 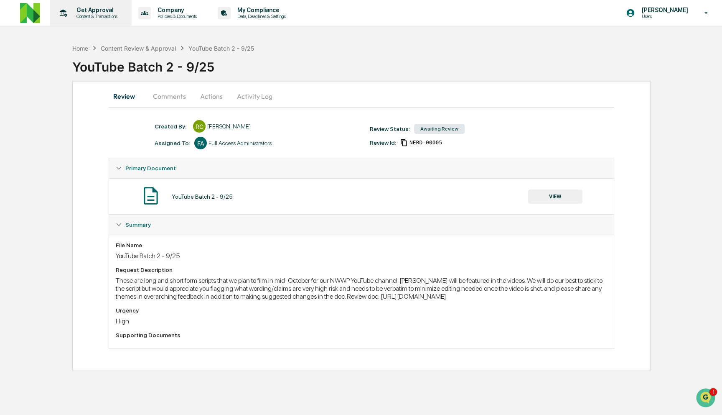 I want to click on p: Content & Transactions, so click(x=96, y=16).